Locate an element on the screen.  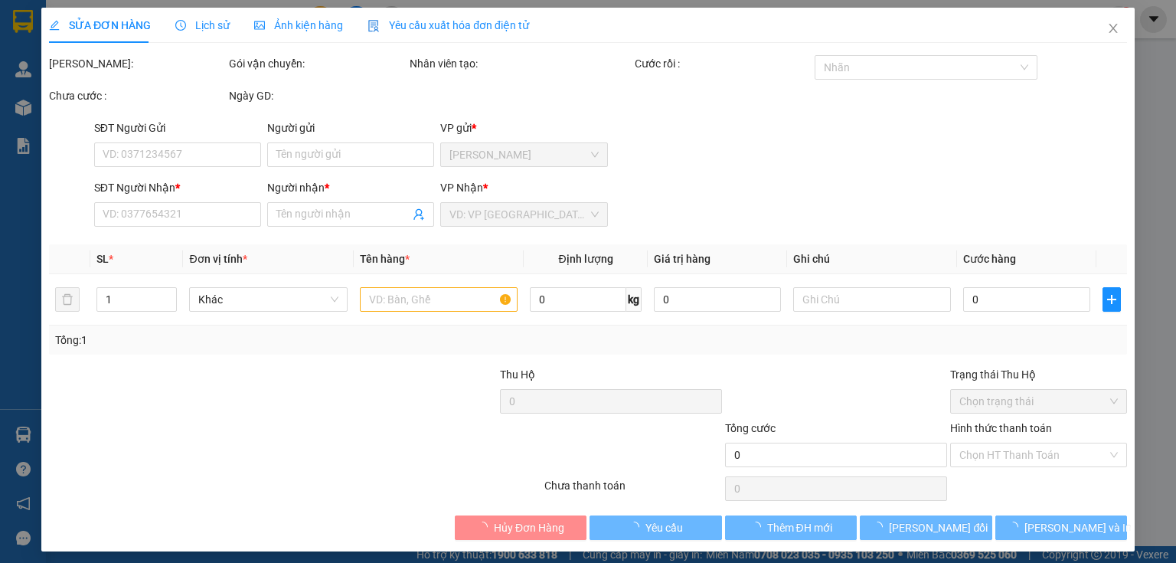
div: Chưa thanh toán is located at coordinates (632, 490).